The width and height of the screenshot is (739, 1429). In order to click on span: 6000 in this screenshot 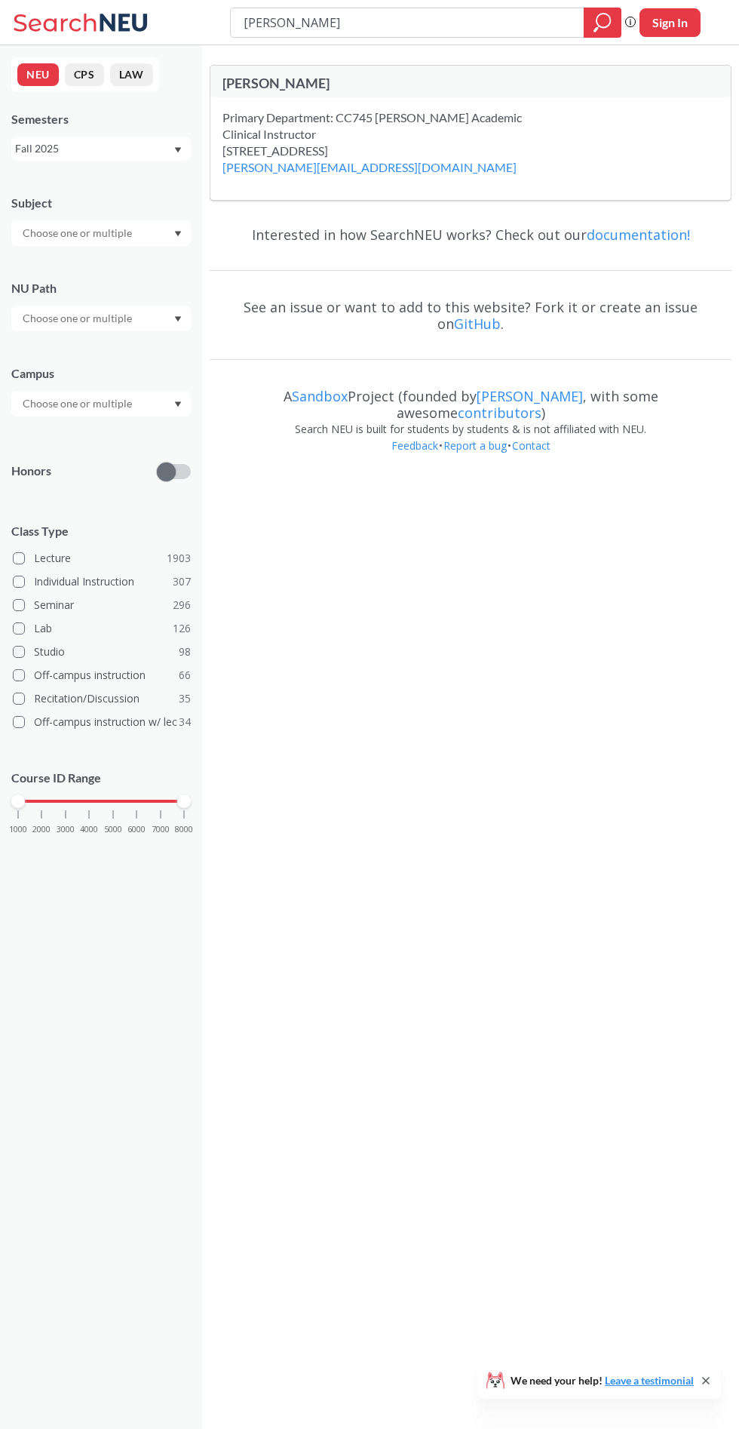, I will do `click(137, 829)`.